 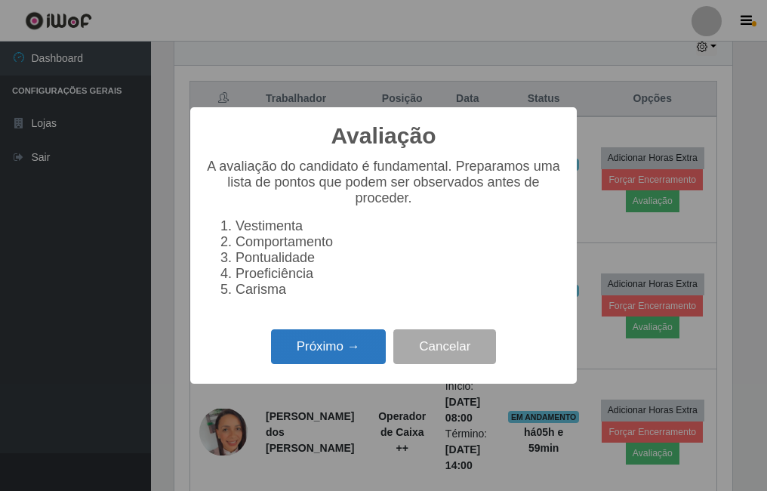 What do you see at coordinates (399, 258) in the screenshot?
I see `li: Pontualidade` at bounding box center [399, 258].